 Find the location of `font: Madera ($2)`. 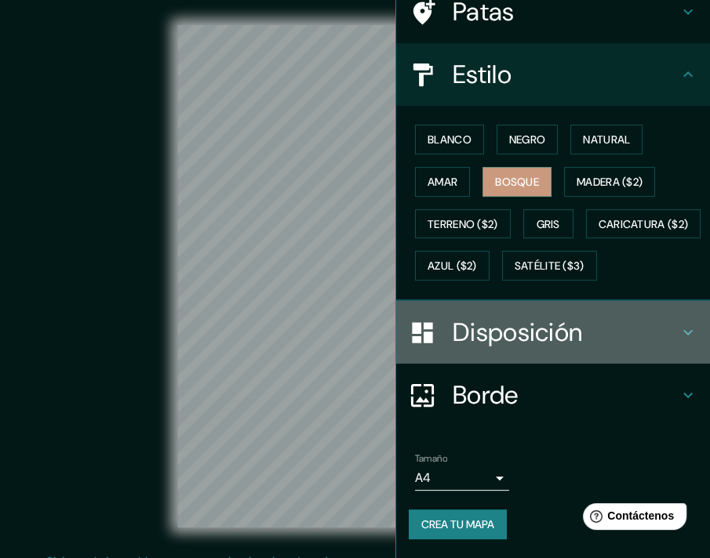

font: Madera ($2) is located at coordinates (609, 182).